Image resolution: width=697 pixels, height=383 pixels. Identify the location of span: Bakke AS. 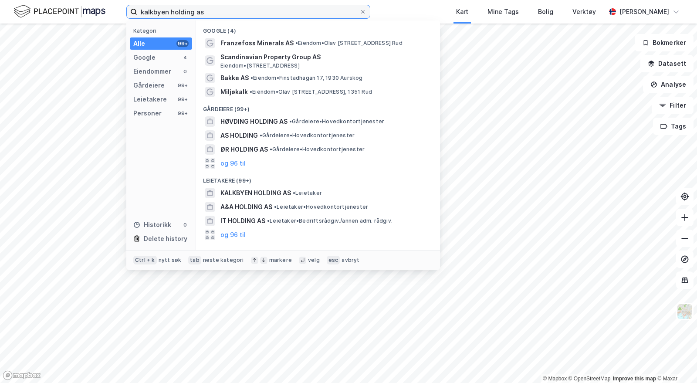
(234, 78).